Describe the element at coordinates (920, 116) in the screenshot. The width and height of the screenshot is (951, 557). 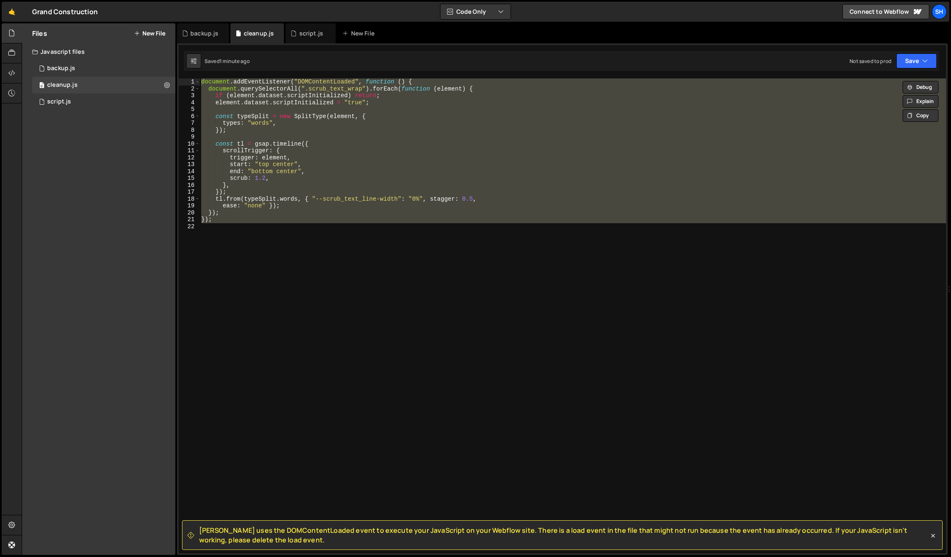
I see `button: Copy` at that location.